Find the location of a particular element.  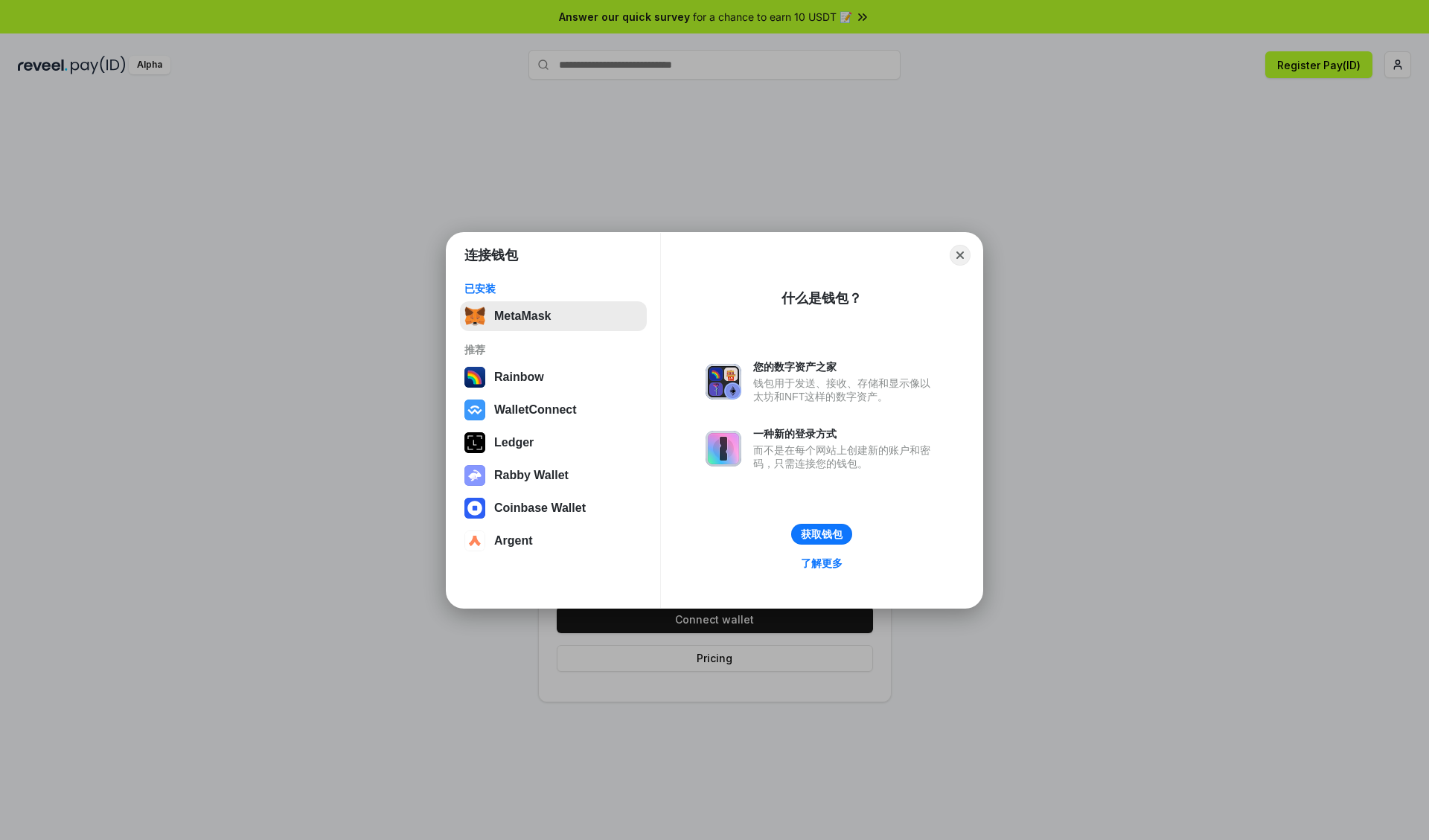

button: WalletConnect is located at coordinates (553, 410).